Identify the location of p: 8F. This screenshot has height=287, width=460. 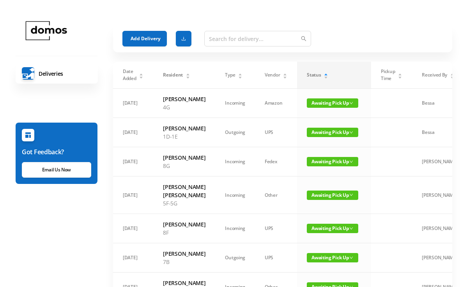
(184, 232).